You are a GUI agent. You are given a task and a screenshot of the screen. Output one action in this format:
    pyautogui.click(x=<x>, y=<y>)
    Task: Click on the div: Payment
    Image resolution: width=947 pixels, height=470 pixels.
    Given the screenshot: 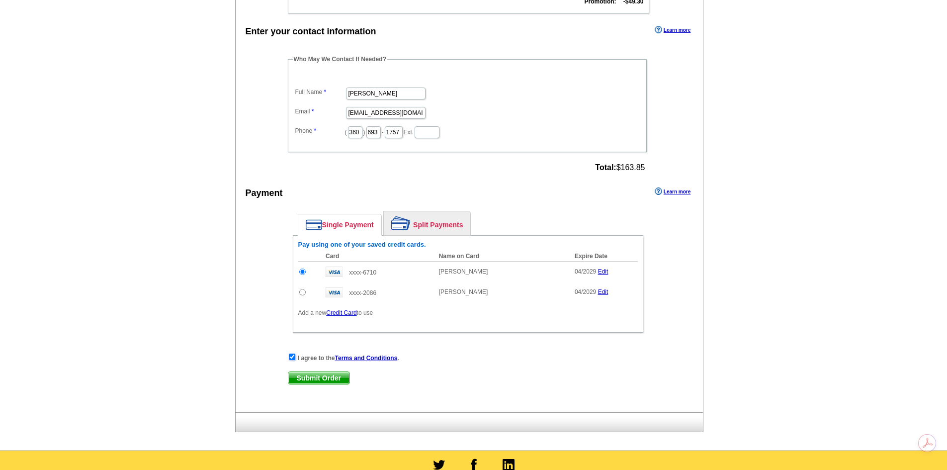 What is the action you would take?
    pyautogui.click(x=264, y=193)
    